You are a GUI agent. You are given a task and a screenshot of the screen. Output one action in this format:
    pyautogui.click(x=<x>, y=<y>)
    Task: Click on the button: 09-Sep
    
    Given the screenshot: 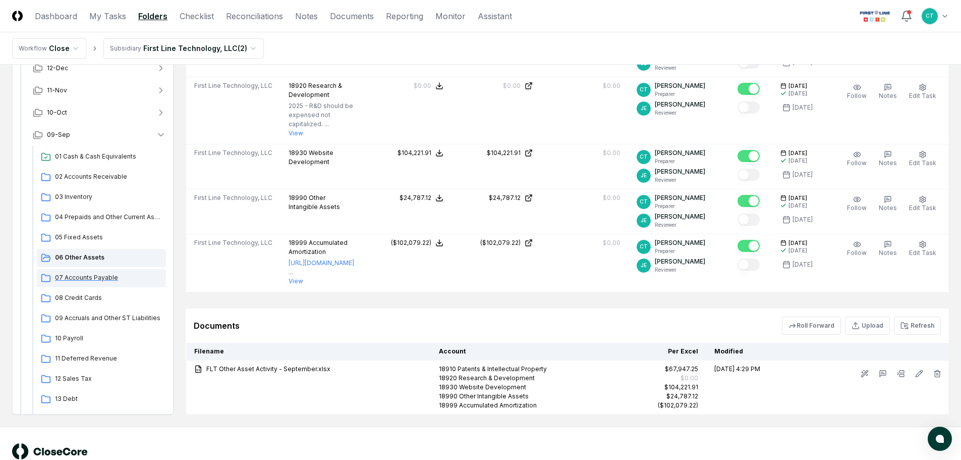 What is the action you would take?
    pyautogui.click(x=99, y=135)
    